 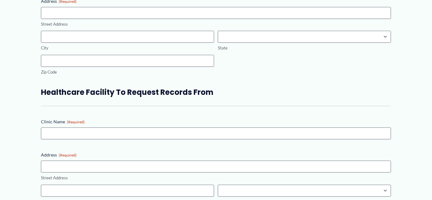 I want to click on h3: Healthcare Facility to request records from, so click(x=216, y=92).